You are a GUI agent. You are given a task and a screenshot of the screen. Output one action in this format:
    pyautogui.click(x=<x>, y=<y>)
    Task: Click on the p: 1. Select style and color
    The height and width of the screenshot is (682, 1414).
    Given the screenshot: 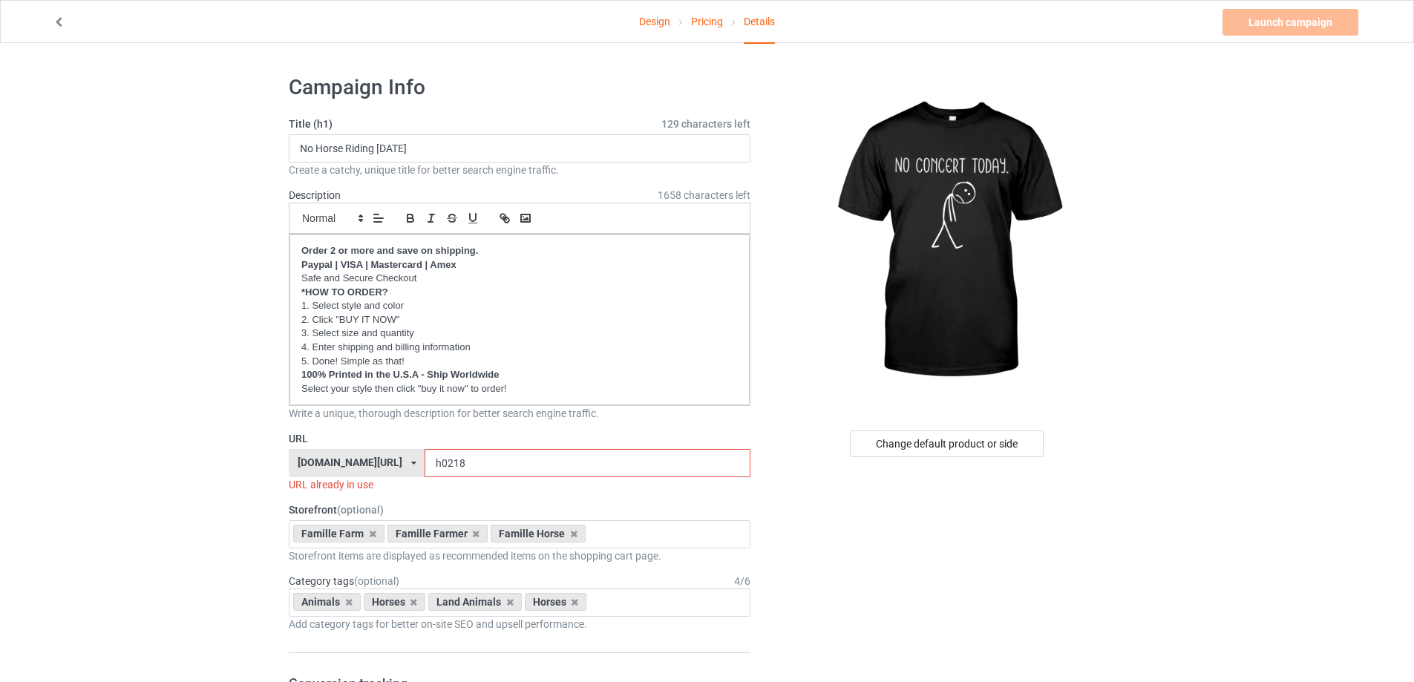 What is the action you would take?
    pyautogui.click(x=520, y=306)
    